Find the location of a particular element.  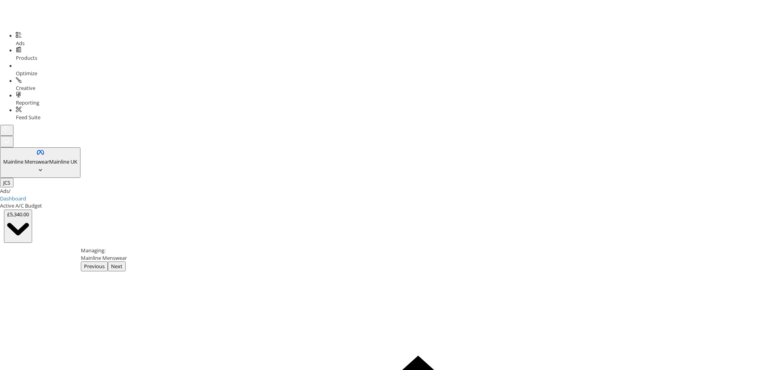

button: Previous is located at coordinates (94, 266).